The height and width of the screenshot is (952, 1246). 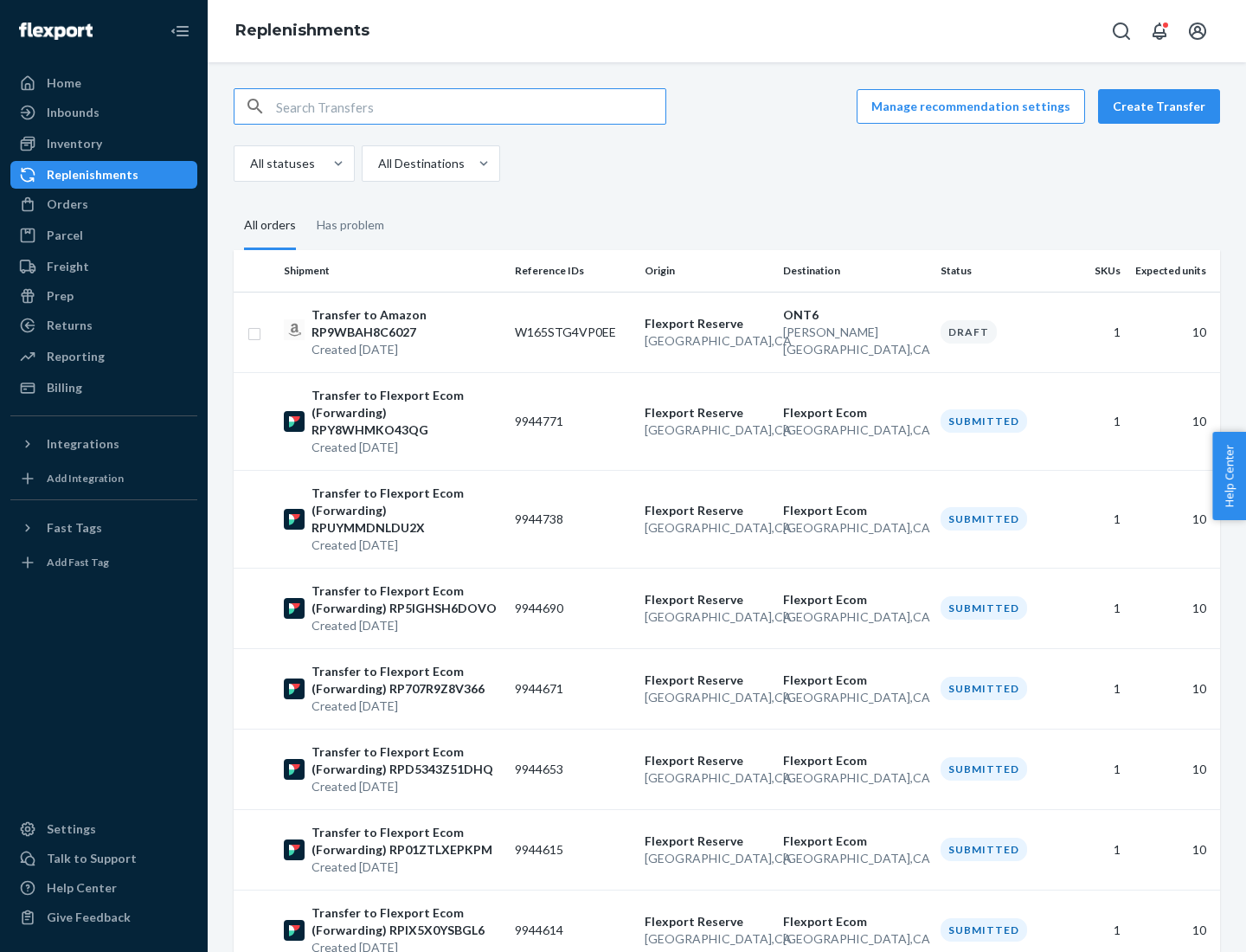 What do you see at coordinates (406, 510) in the screenshot?
I see `p: Transfer to Flexport Ecom (Forwarding) RPUYMMDNLDU2X` at bounding box center [406, 510].